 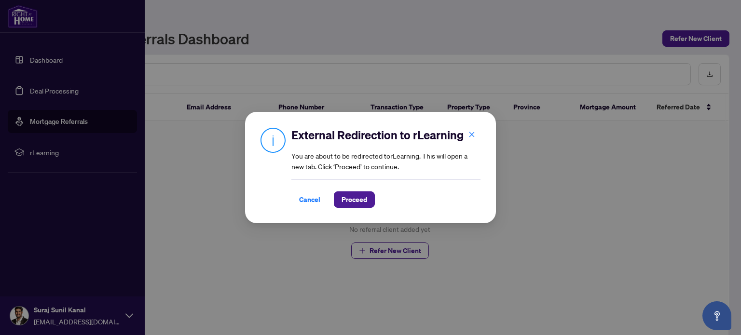 I want to click on div: You are about to be redirected to rLearning . This will open a new tab. Click ‘Proceed’ to continue., so click(x=386, y=167).